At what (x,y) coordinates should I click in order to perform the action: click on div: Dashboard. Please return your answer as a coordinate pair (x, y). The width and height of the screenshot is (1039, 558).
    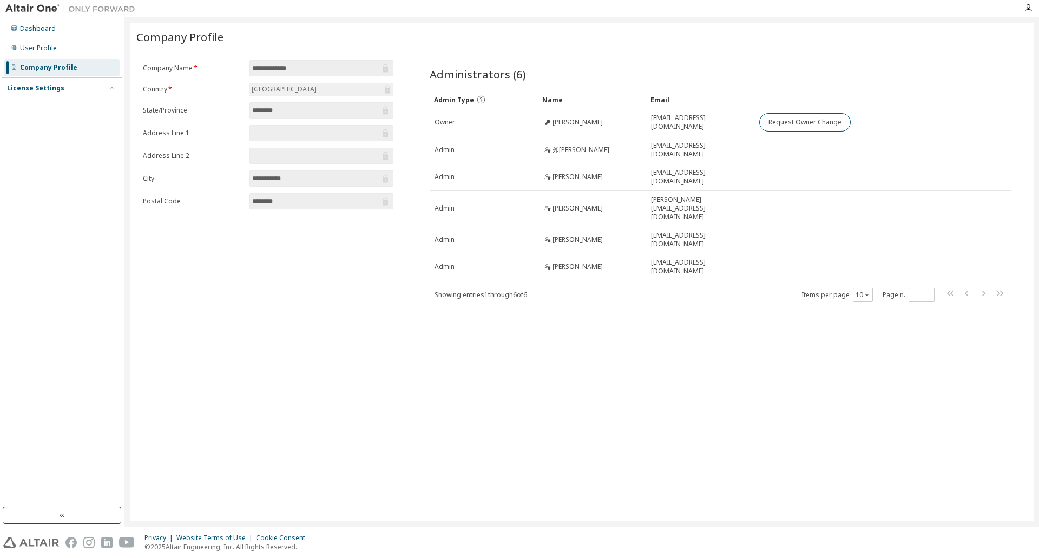
    Looking at the image, I should click on (38, 29).